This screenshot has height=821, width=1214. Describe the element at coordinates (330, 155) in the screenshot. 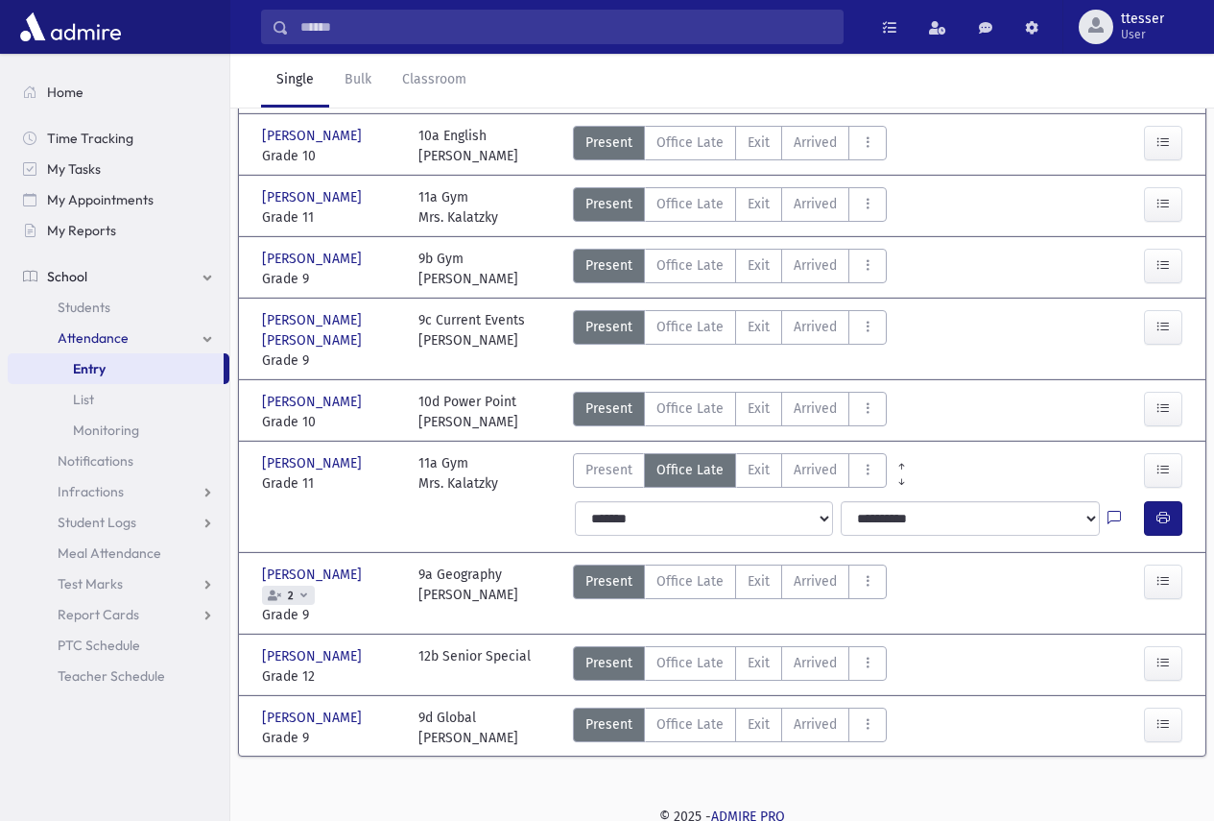

I see `span: Grade 10` at that location.